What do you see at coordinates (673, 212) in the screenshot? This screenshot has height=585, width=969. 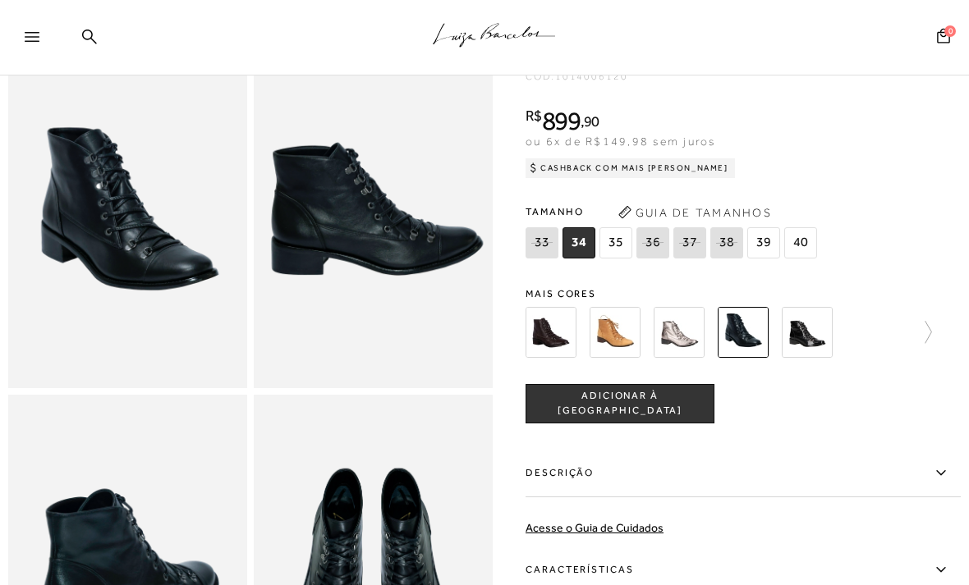 I see `span: Tamanho` at bounding box center [673, 212].